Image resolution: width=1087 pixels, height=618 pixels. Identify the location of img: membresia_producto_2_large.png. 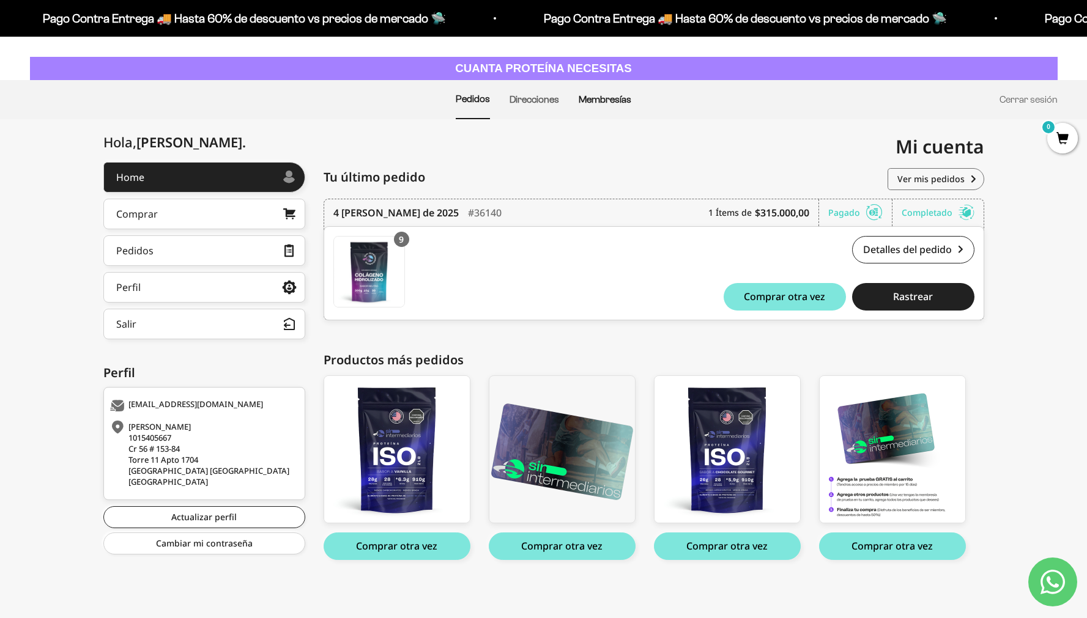
(892, 450).